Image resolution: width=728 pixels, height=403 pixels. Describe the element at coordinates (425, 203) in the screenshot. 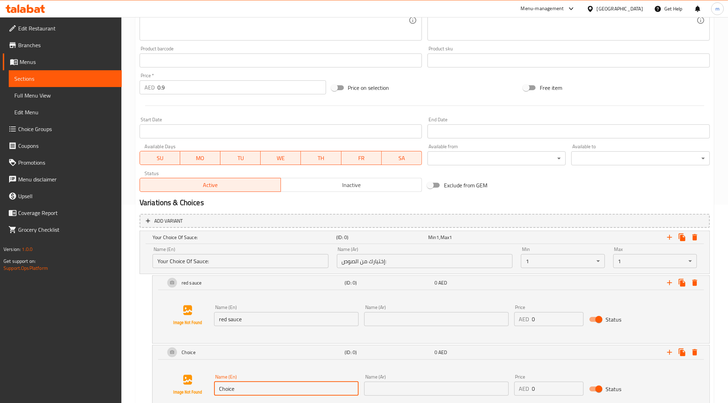

I see `h2: Variations & Choices` at that location.